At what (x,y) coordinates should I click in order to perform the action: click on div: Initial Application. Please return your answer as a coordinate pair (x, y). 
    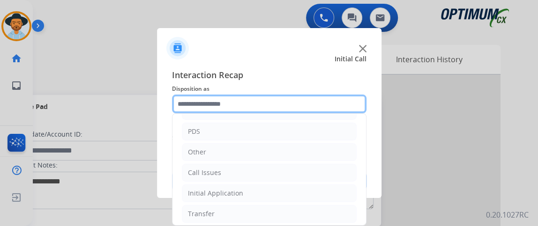
    Looking at the image, I should click on (216, 194).